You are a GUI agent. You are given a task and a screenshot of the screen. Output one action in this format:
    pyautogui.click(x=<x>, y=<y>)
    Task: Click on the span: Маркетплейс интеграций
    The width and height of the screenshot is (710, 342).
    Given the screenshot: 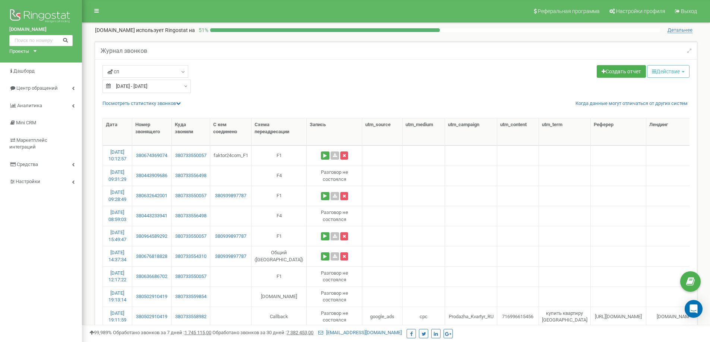 What is the action you would take?
    pyautogui.click(x=28, y=144)
    